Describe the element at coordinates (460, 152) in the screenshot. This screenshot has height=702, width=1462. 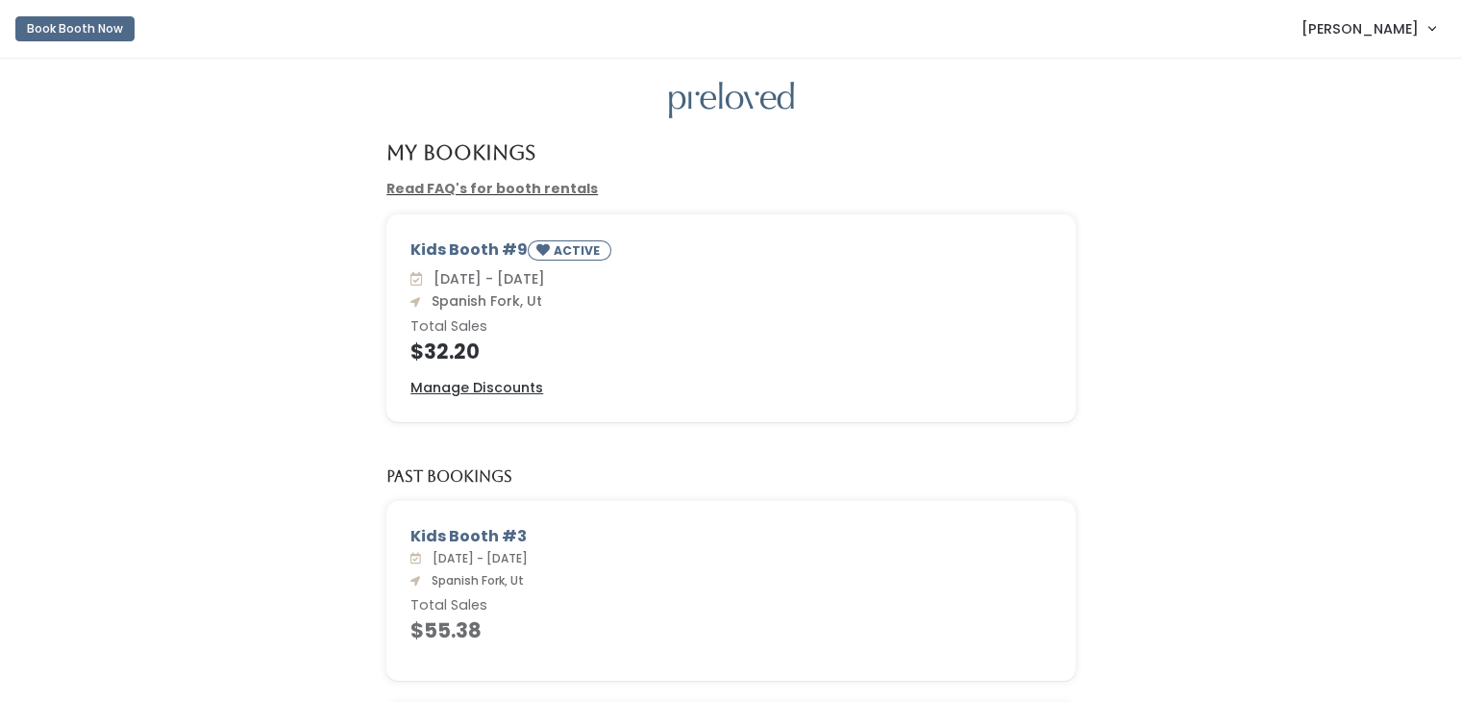
I see `h4: My Bookings` at that location.